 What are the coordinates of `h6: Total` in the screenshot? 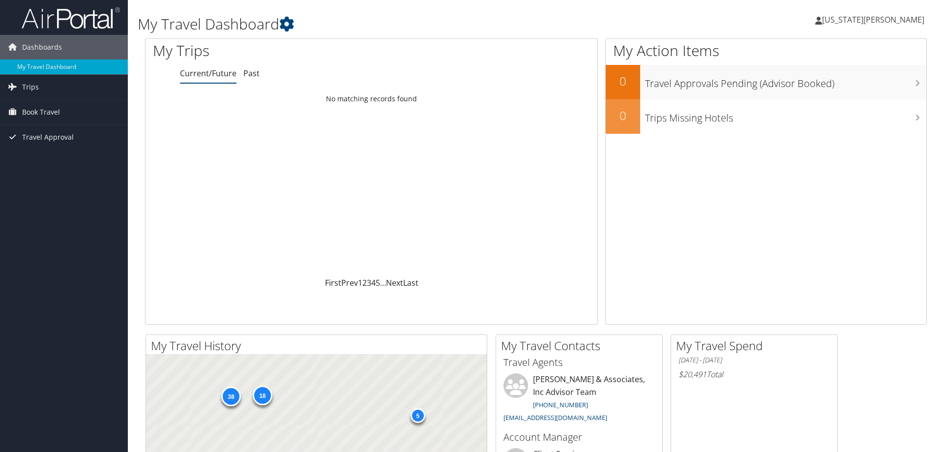 It's located at (754, 374).